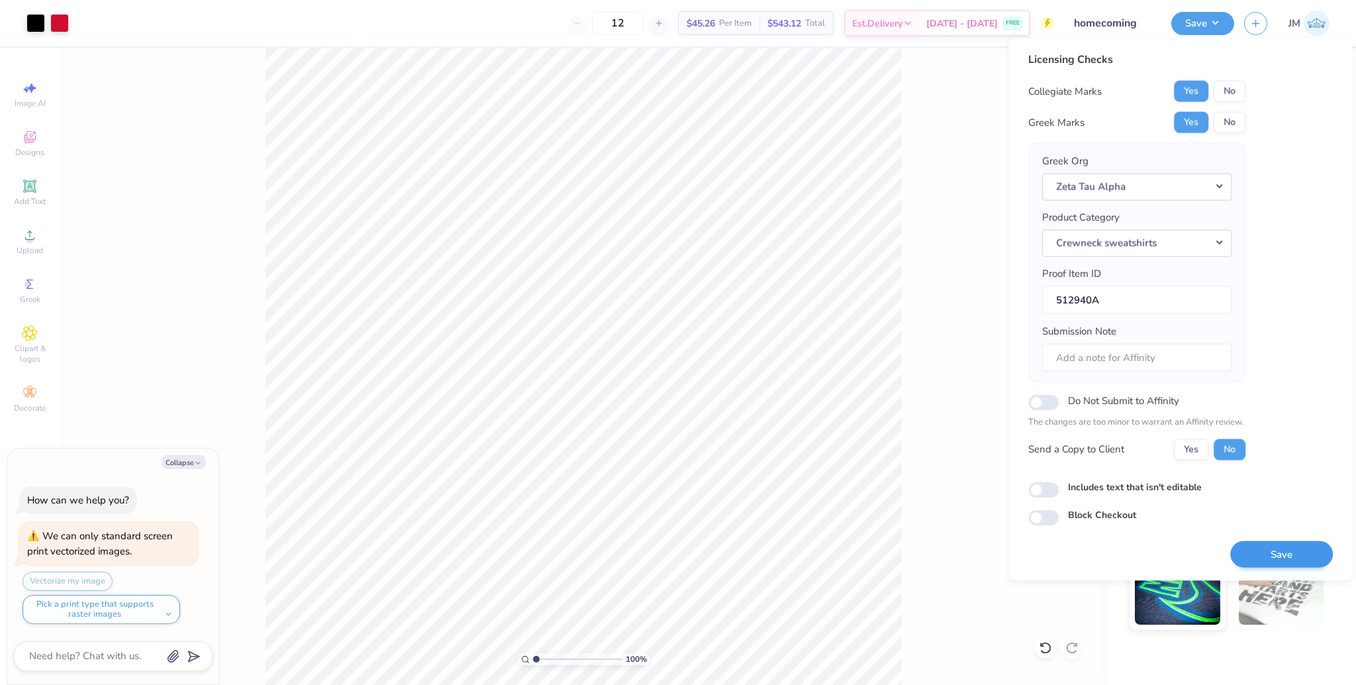 Image resolution: width=1356 pixels, height=685 pixels. Describe the element at coordinates (1317, 23) in the screenshot. I see `img: John Michael Binayas` at that location.